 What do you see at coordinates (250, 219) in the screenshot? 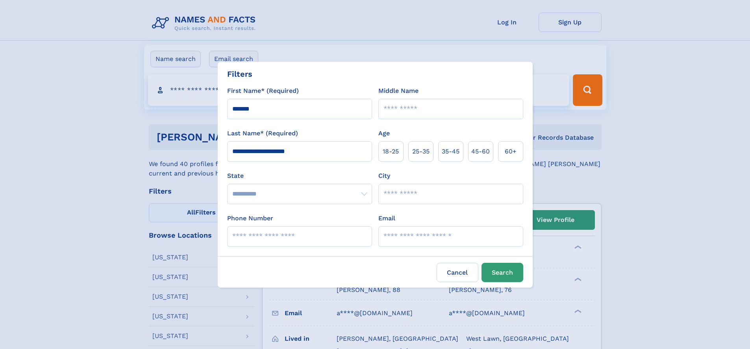
I see `label: Phone Number` at bounding box center [250, 219].